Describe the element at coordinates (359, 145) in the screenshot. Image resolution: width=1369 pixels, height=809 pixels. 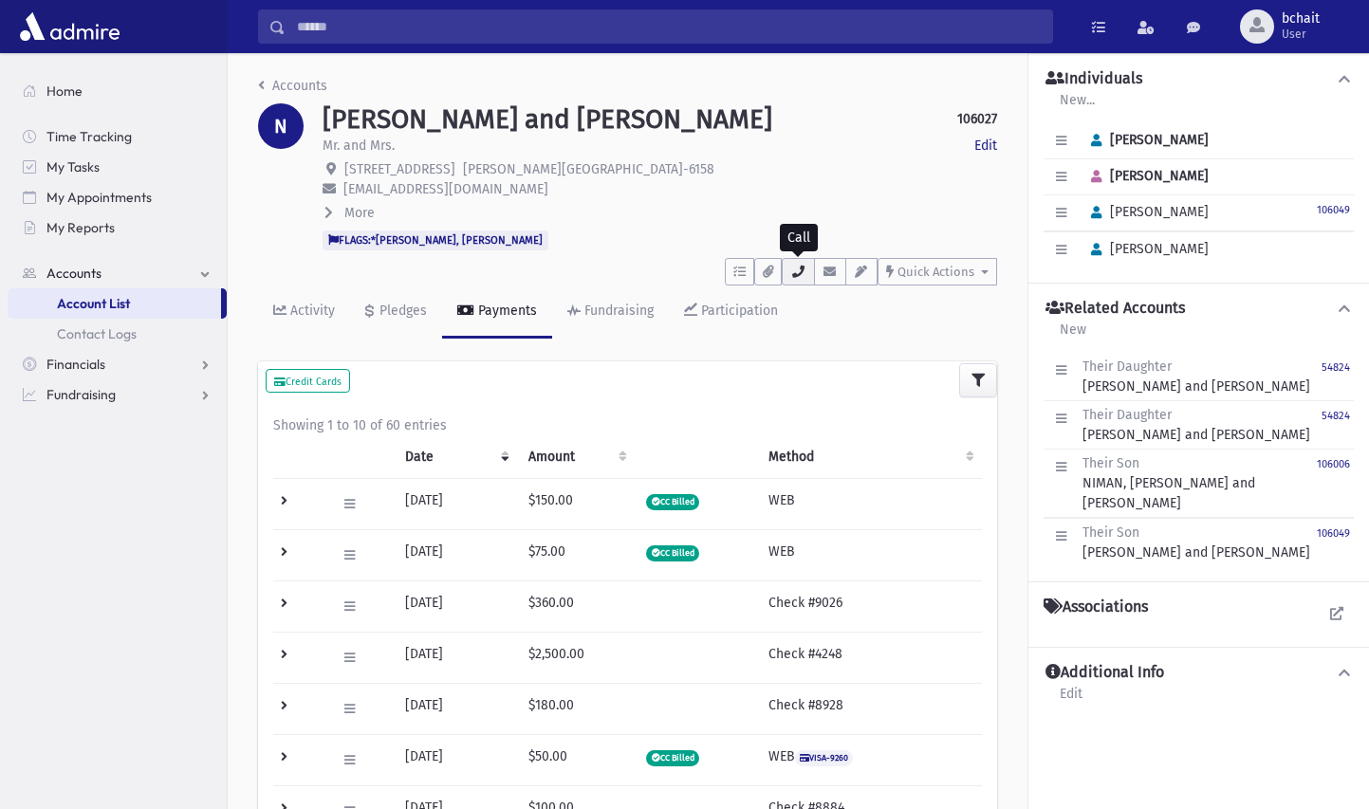
I see `p: Mr. and Mrs.` at that location.